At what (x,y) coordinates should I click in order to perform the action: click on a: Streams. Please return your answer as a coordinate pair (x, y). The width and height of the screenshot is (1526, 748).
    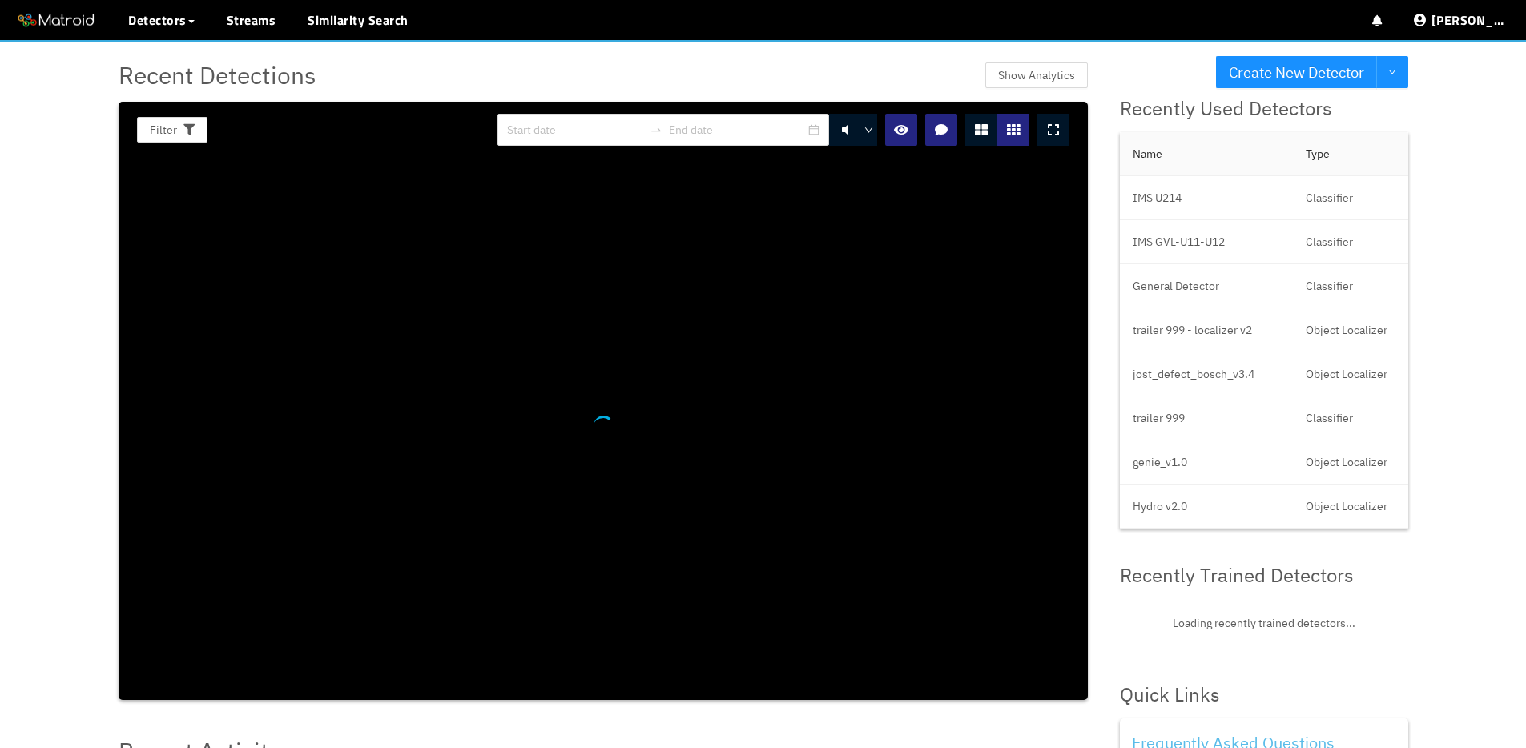
    Looking at the image, I should click on (252, 20).